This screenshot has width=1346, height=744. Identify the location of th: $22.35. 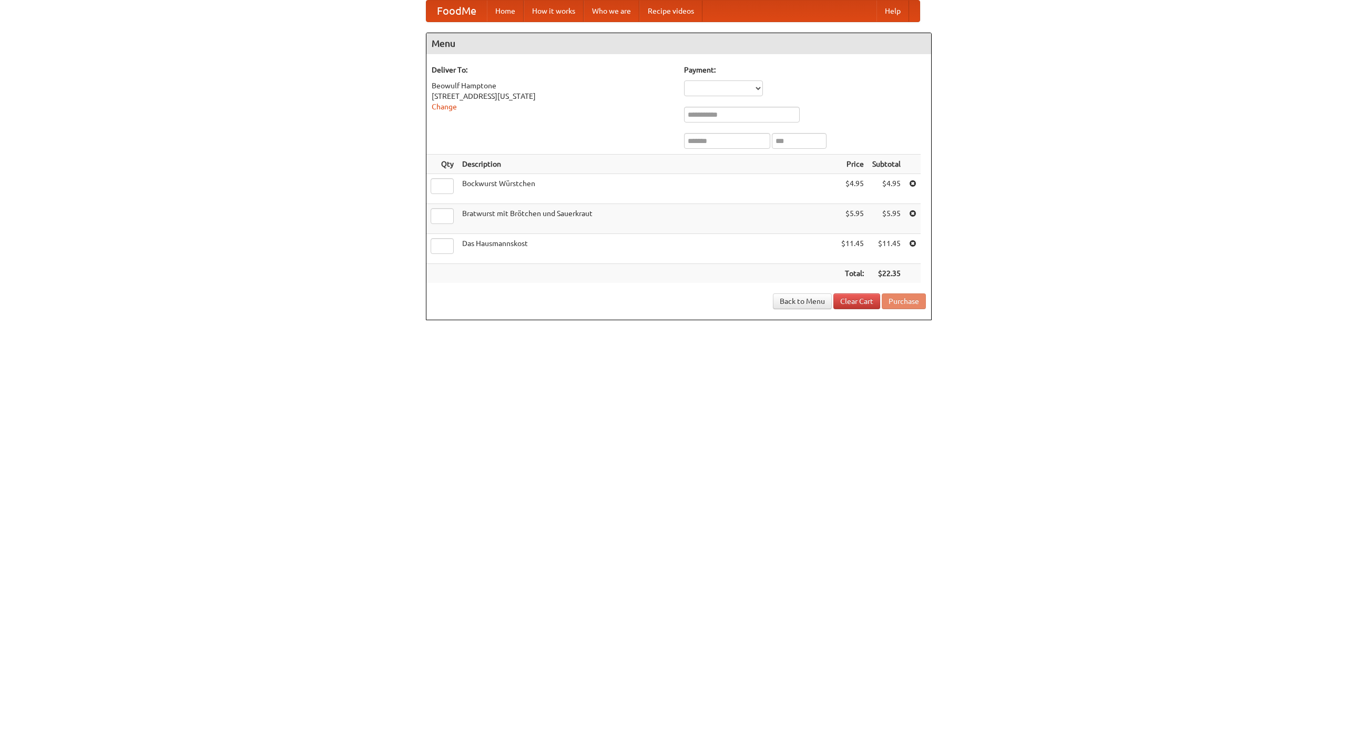
(886, 273).